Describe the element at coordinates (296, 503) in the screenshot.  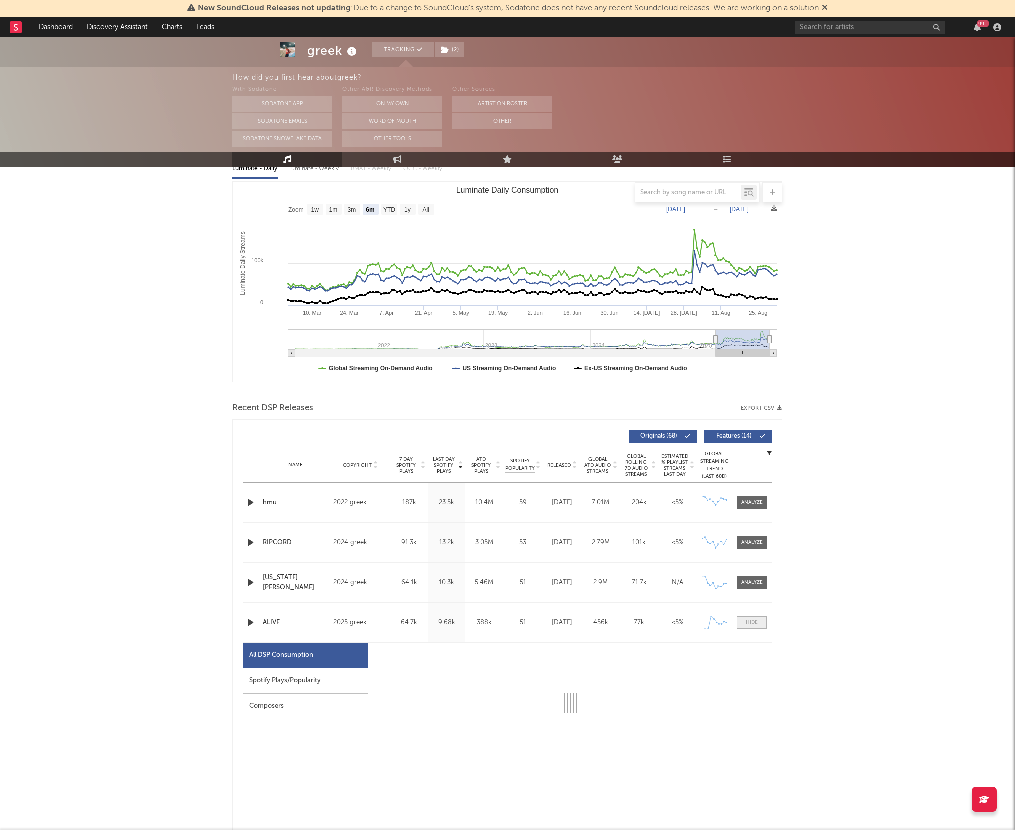
I see `div: hmu` at that location.